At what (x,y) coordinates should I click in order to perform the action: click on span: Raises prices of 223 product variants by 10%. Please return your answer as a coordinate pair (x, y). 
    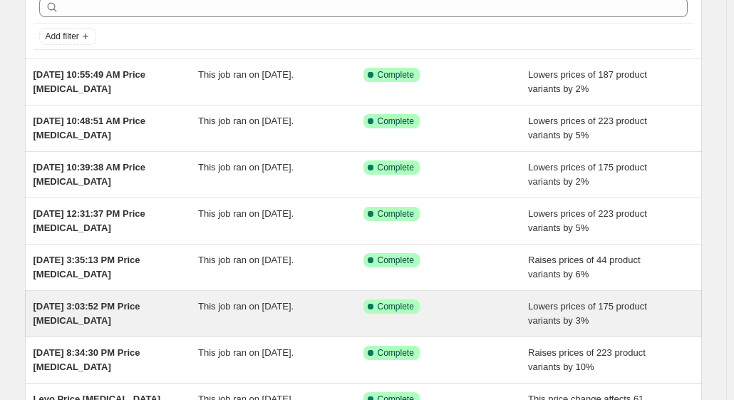
    Looking at the image, I should click on (587, 359).